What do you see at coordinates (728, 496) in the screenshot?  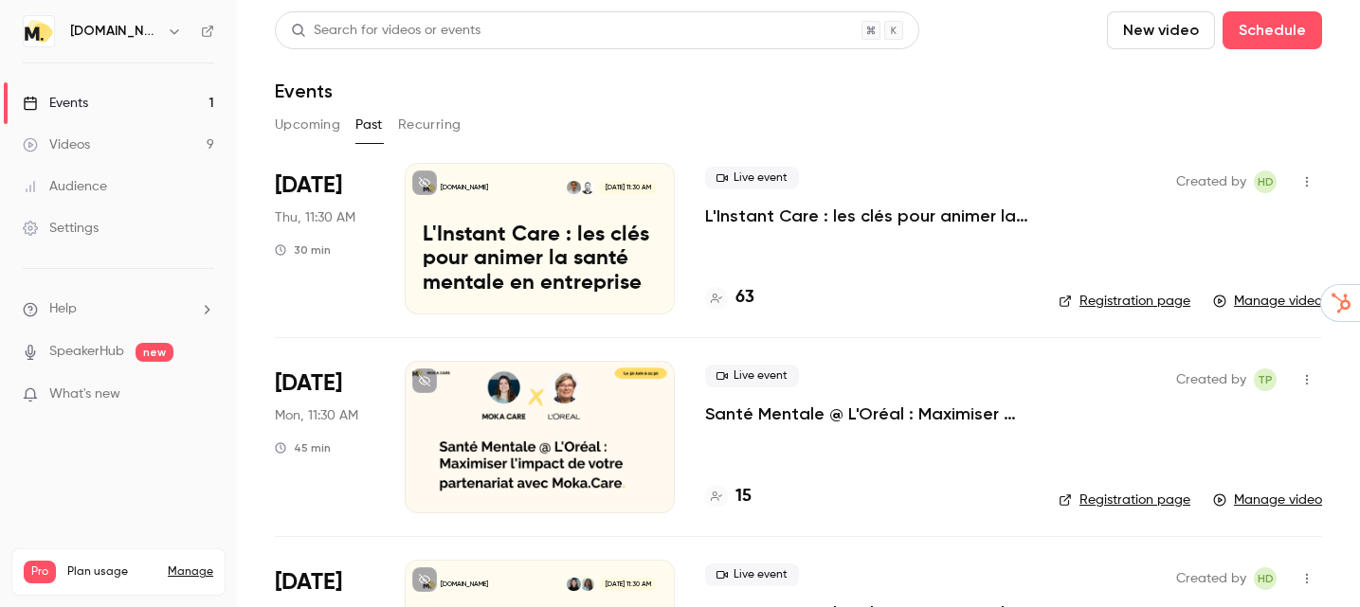 I see `a: 15` at bounding box center [728, 496].